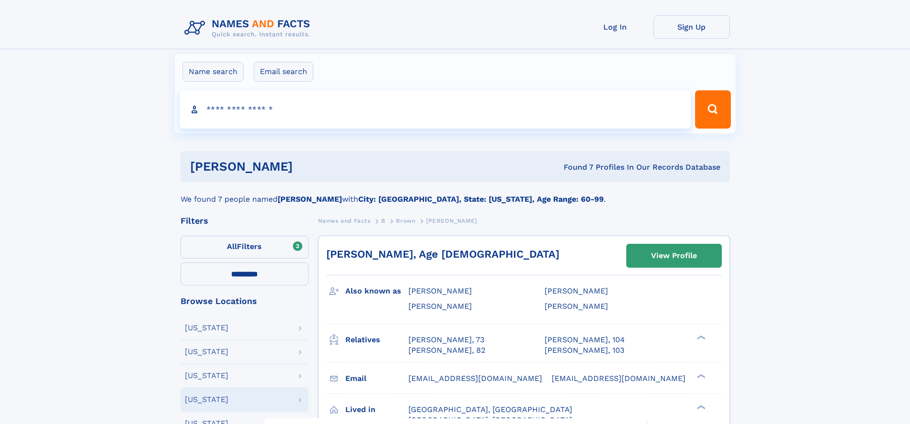  Describe the element at coordinates (692, 27) in the screenshot. I see `a: Sign Up` at that location.